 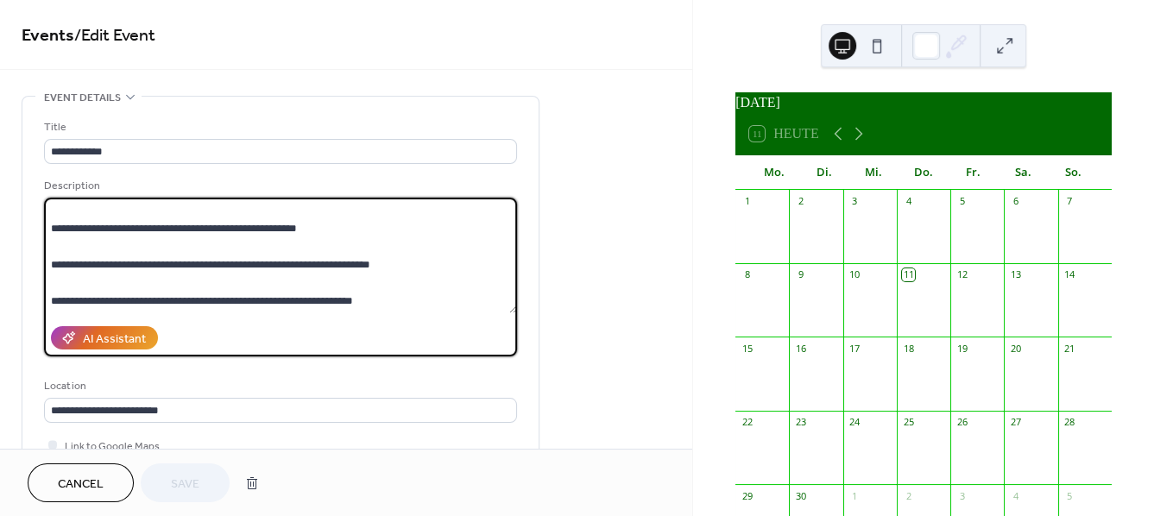 What do you see at coordinates (800, 495) in the screenshot?
I see `div: 30` at bounding box center [800, 495].